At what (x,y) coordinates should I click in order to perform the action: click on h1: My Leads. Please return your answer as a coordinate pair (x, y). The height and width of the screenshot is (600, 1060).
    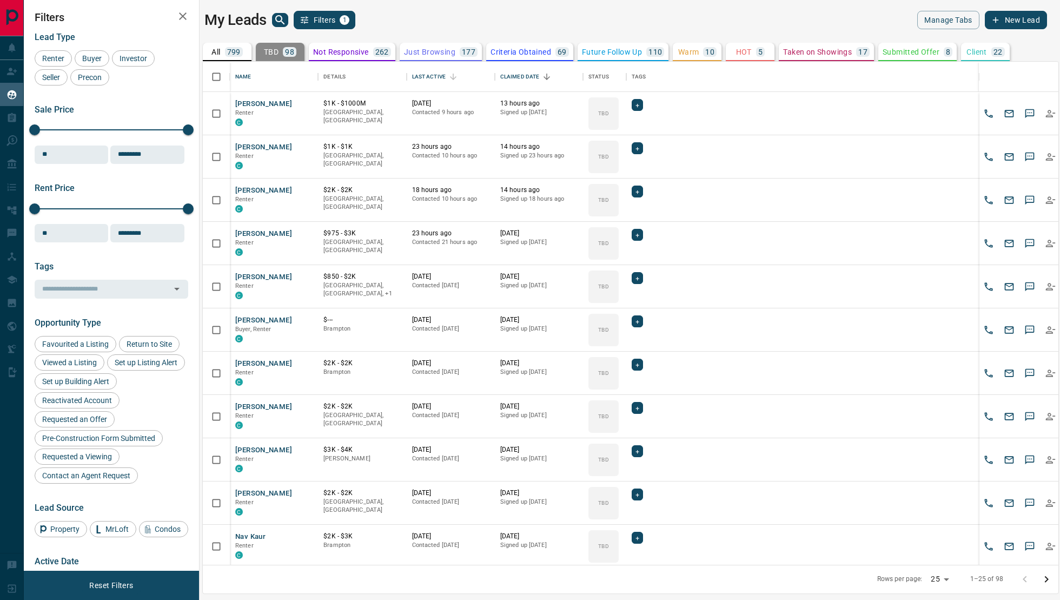
    Looking at the image, I should click on (235, 20).